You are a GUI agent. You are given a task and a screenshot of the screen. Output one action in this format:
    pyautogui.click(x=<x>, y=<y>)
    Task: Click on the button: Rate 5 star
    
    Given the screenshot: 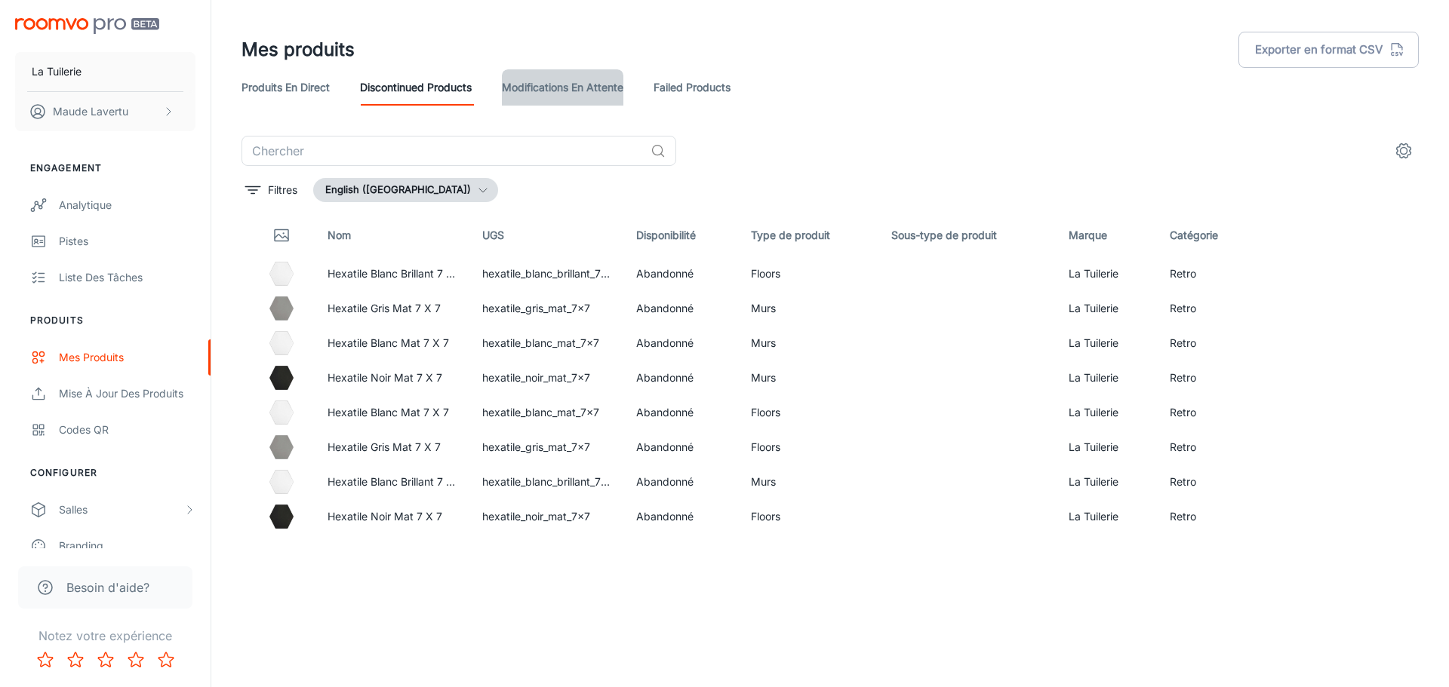 What is the action you would take?
    pyautogui.click(x=166, y=660)
    